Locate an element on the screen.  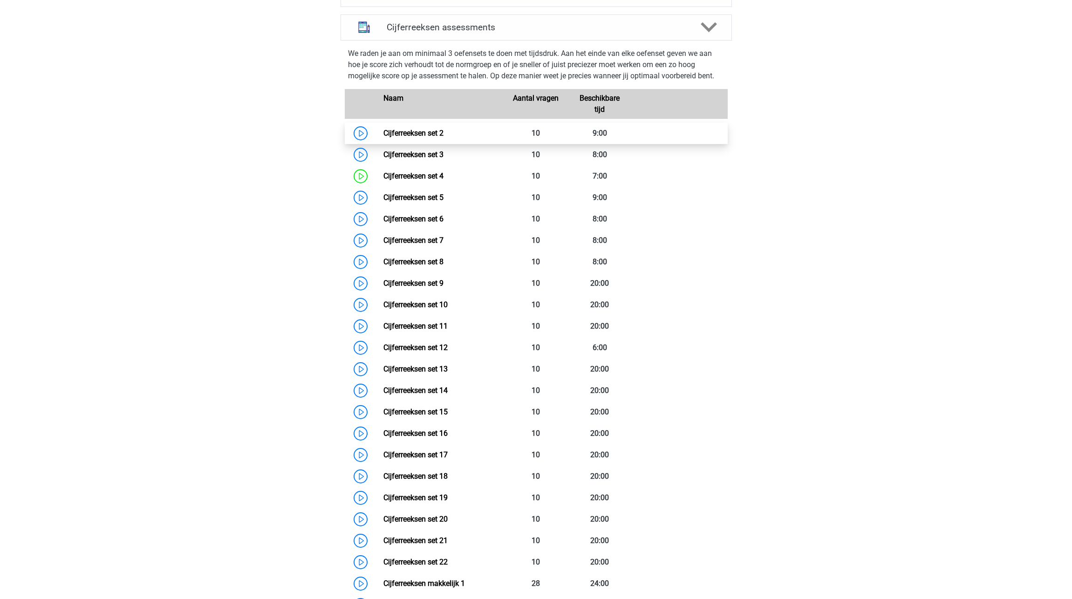
a: Cijferreeksen set 13 is located at coordinates (416, 369).